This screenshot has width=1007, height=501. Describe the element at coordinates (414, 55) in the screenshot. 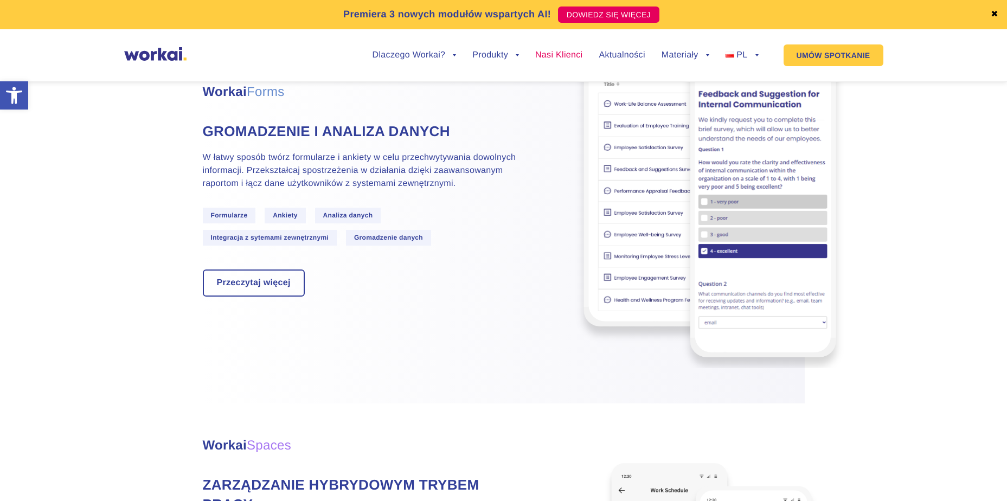

I see `a: Dlaczego Workai?` at that location.